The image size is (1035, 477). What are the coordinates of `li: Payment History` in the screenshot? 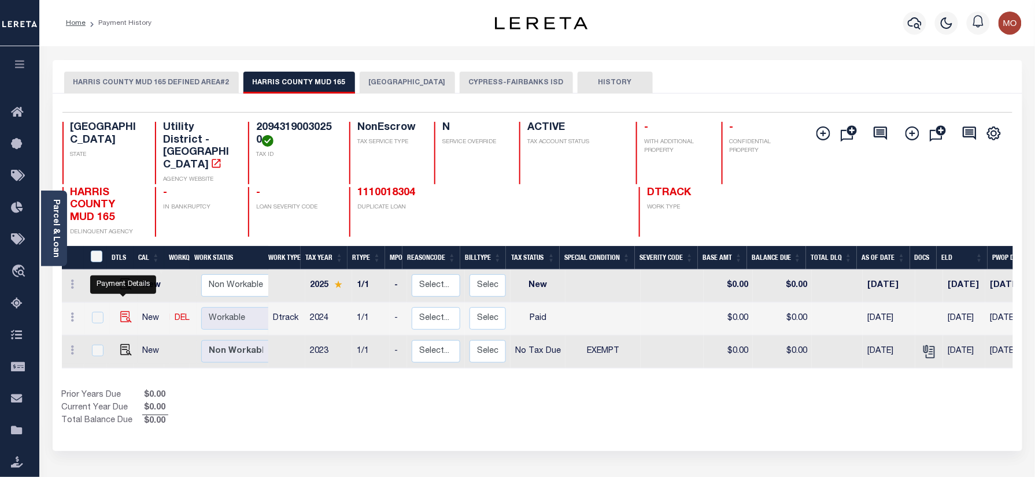 It's located at (118, 23).